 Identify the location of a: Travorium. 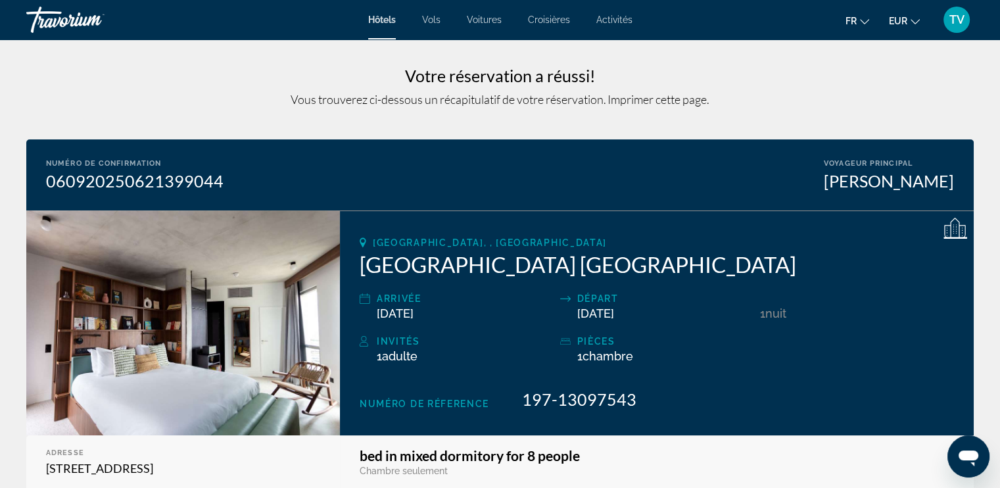
(92, 20).